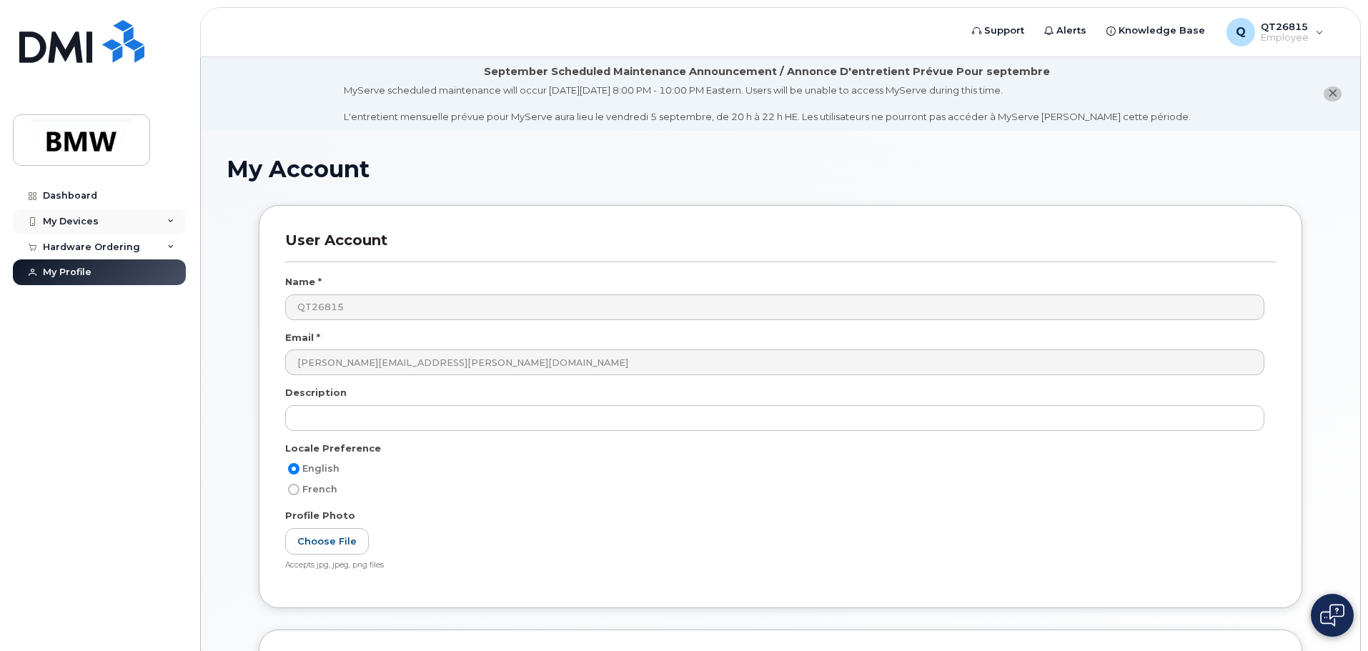  I want to click on label: Profile Photo, so click(320, 515).